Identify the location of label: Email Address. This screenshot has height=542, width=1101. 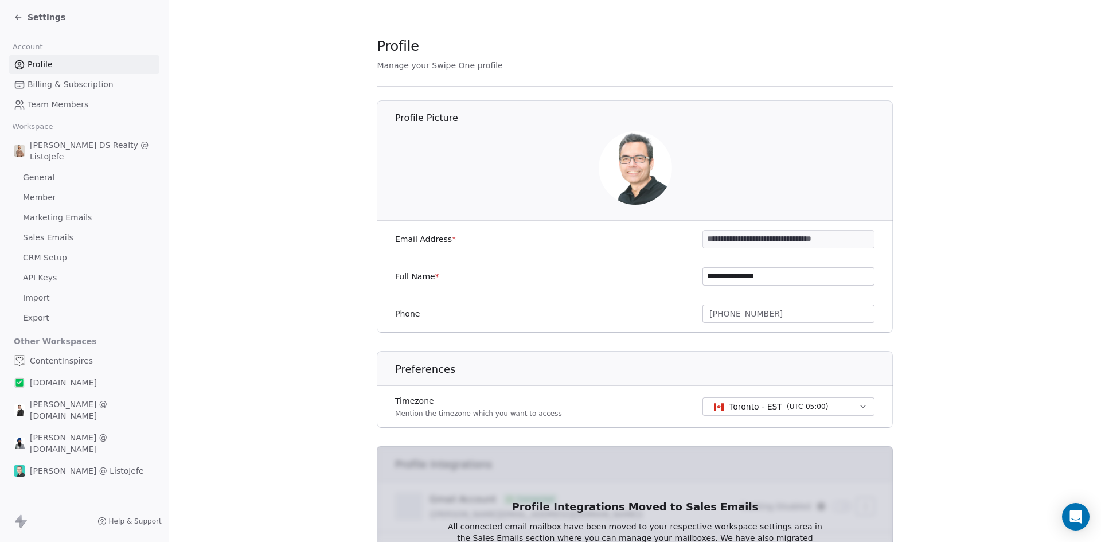
(425, 239).